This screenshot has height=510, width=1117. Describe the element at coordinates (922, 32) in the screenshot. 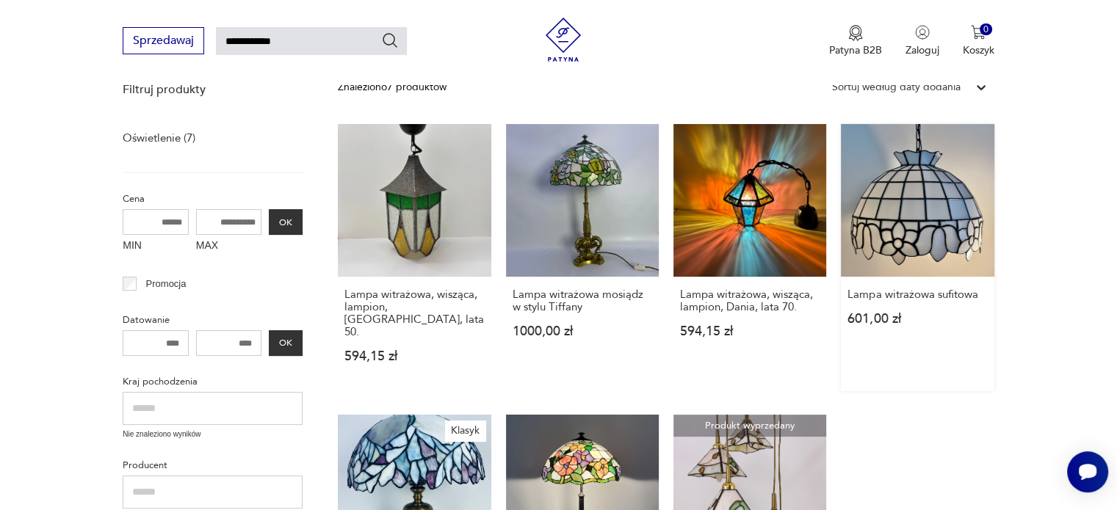

I see `img: Ikonka użytkownika` at that location.